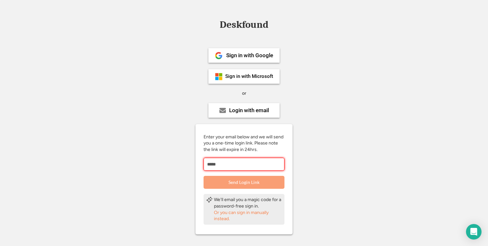  Describe the element at coordinates (248, 216) in the screenshot. I see `div: Or you can sign in manually instead.` at that location.